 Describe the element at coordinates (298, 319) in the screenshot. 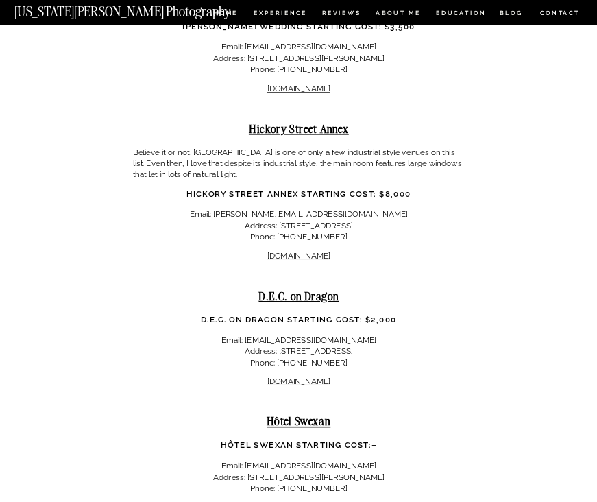

I see `strong: D.E.C. on Dragon Starting Cost: $2,000` at that location.